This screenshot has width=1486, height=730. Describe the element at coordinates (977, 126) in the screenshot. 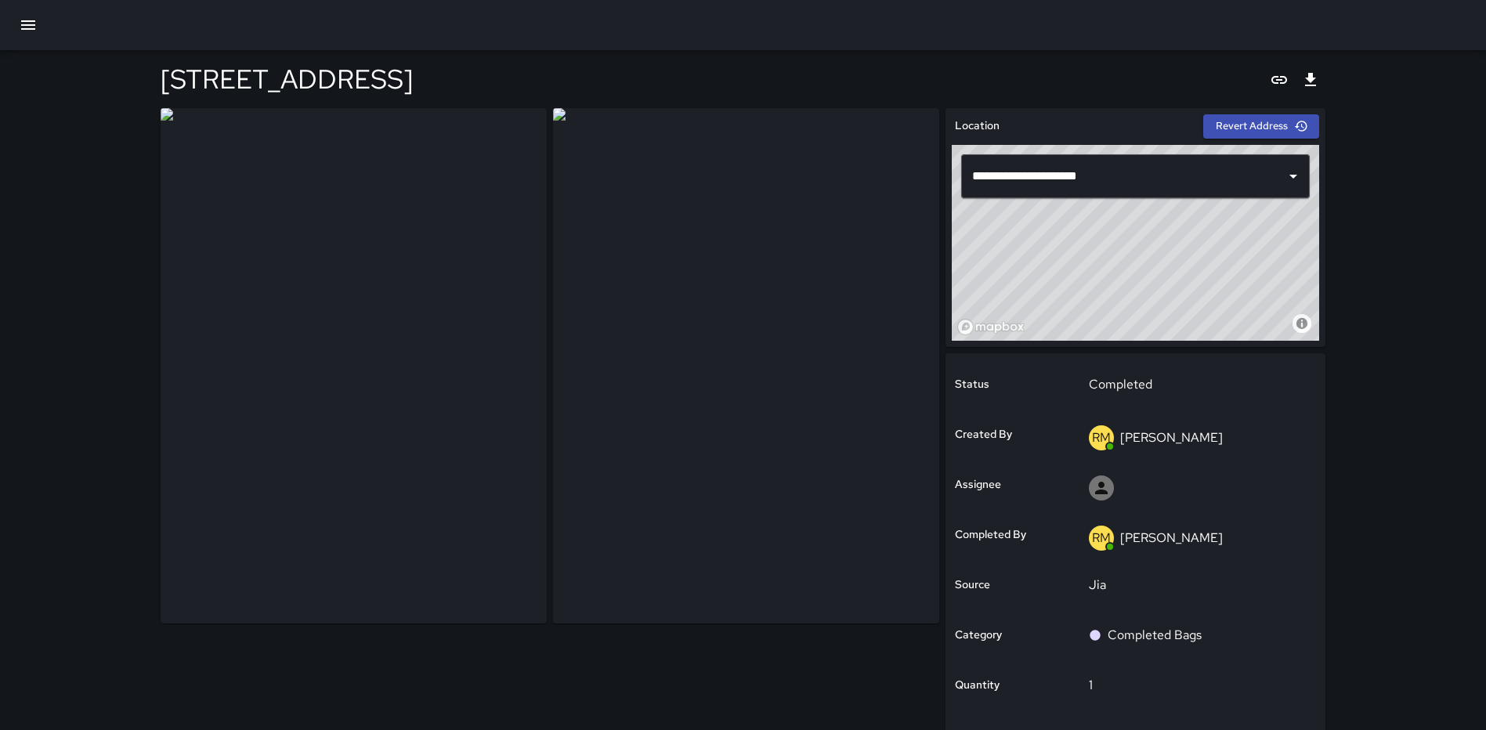

I see `h6: Location` at that location.